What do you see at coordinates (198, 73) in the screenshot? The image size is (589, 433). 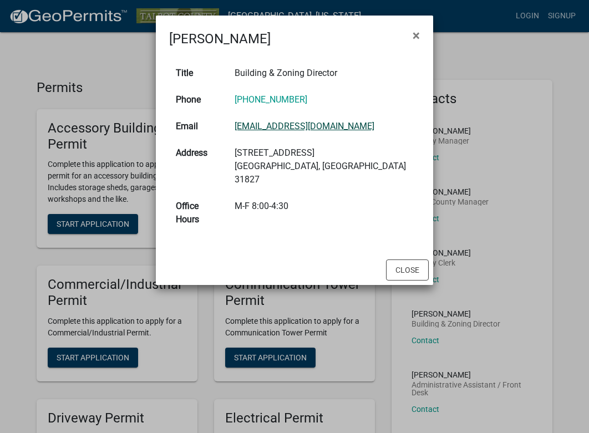 I see `th: Title` at bounding box center [198, 73].